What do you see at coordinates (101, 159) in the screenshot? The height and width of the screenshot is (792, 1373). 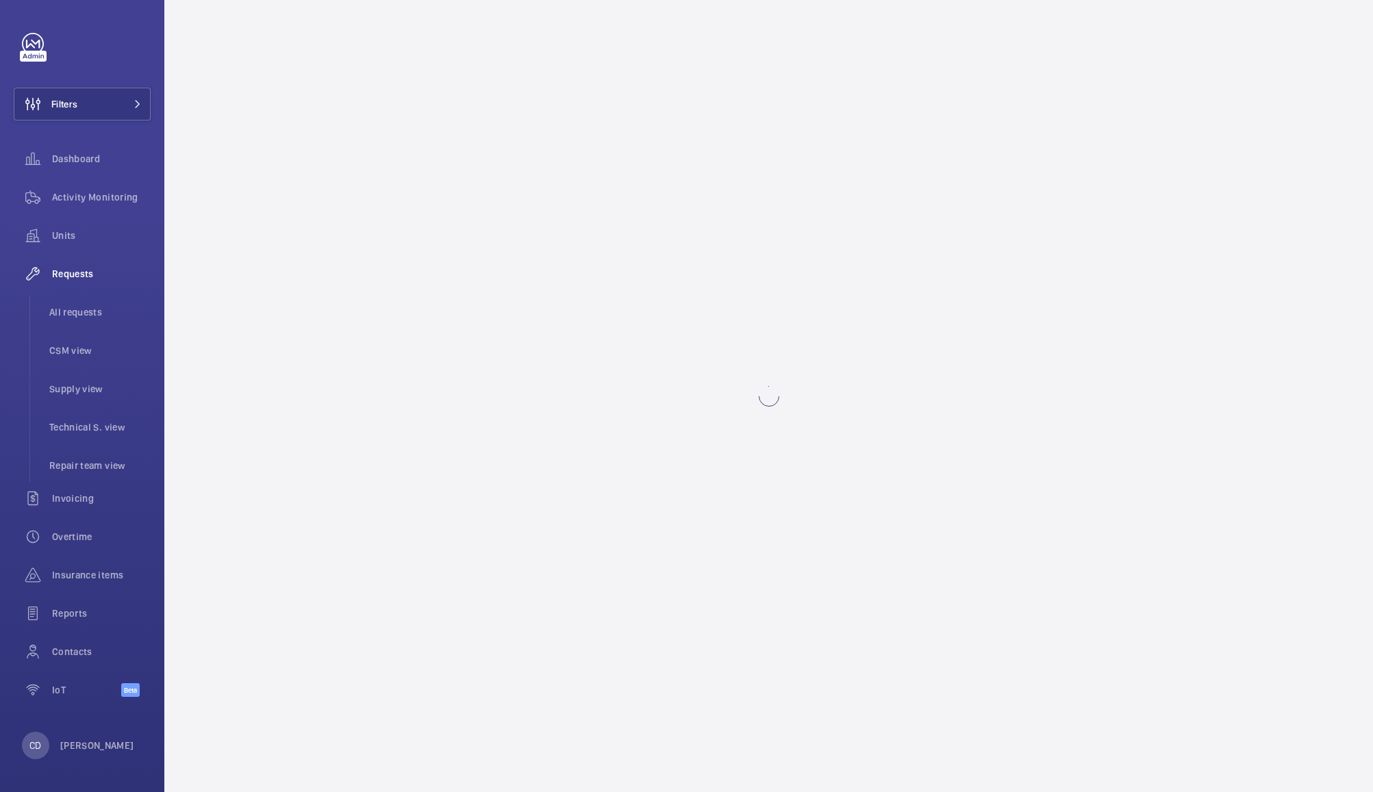 I see `span: Dashboard` at bounding box center [101, 159].